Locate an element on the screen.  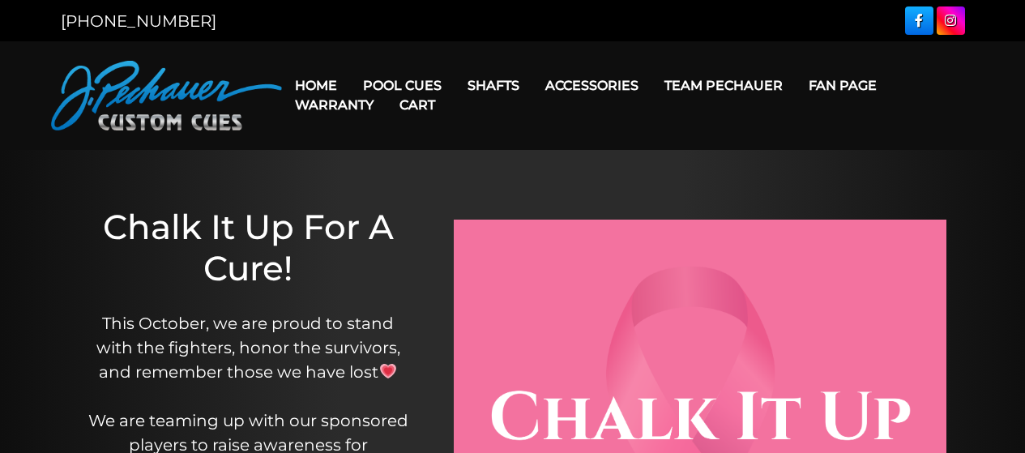
a: Cart is located at coordinates (417, 105).